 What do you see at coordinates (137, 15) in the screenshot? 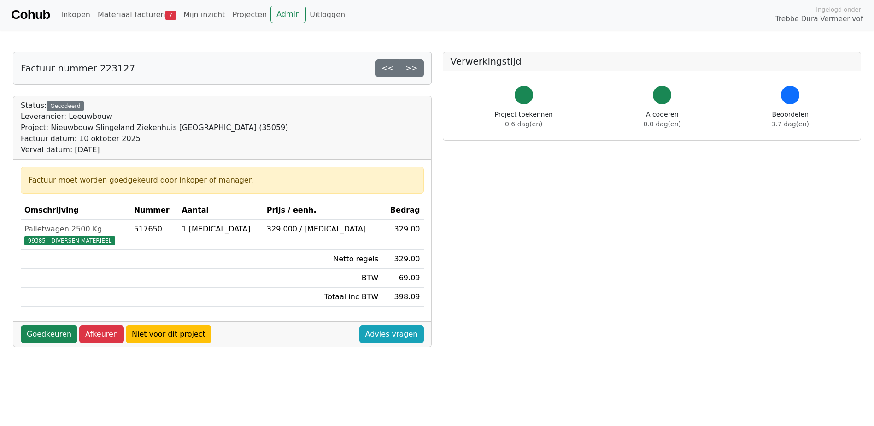
I see `a: Materiaal facturen7` at bounding box center [137, 15].